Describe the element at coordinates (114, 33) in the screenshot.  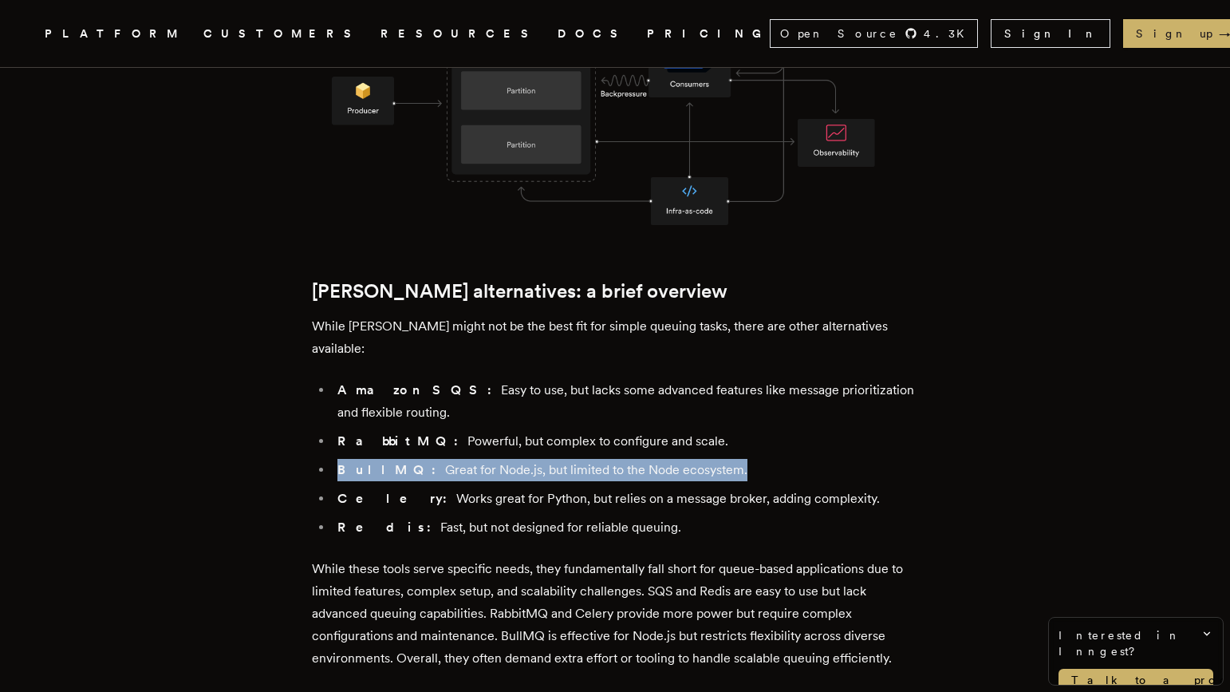
I see `button: PLATFORM` at that location.